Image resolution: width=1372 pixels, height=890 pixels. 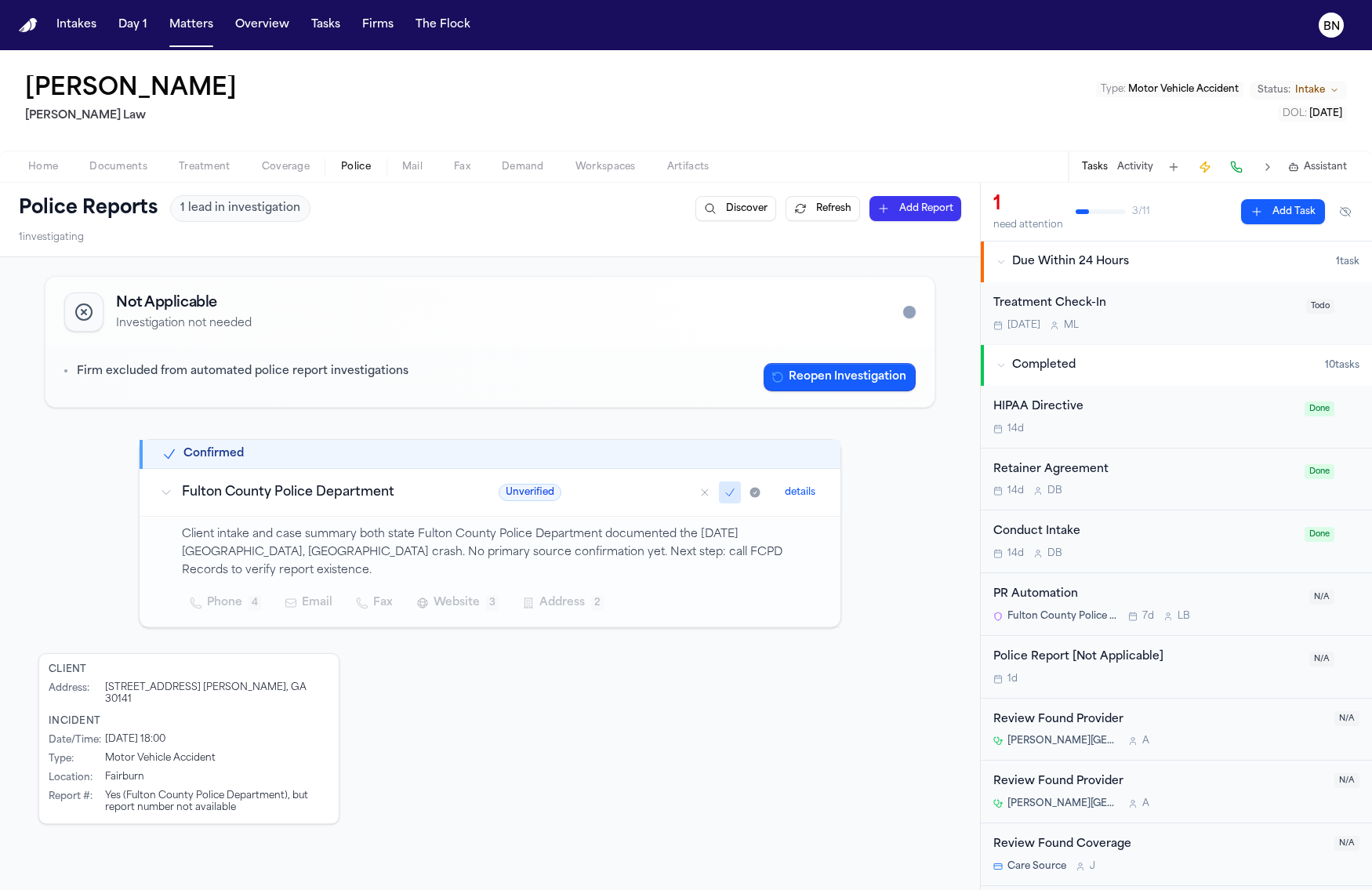 What do you see at coordinates (705, 492) in the screenshot?
I see `button: Mark as no report` at bounding box center [705, 492].